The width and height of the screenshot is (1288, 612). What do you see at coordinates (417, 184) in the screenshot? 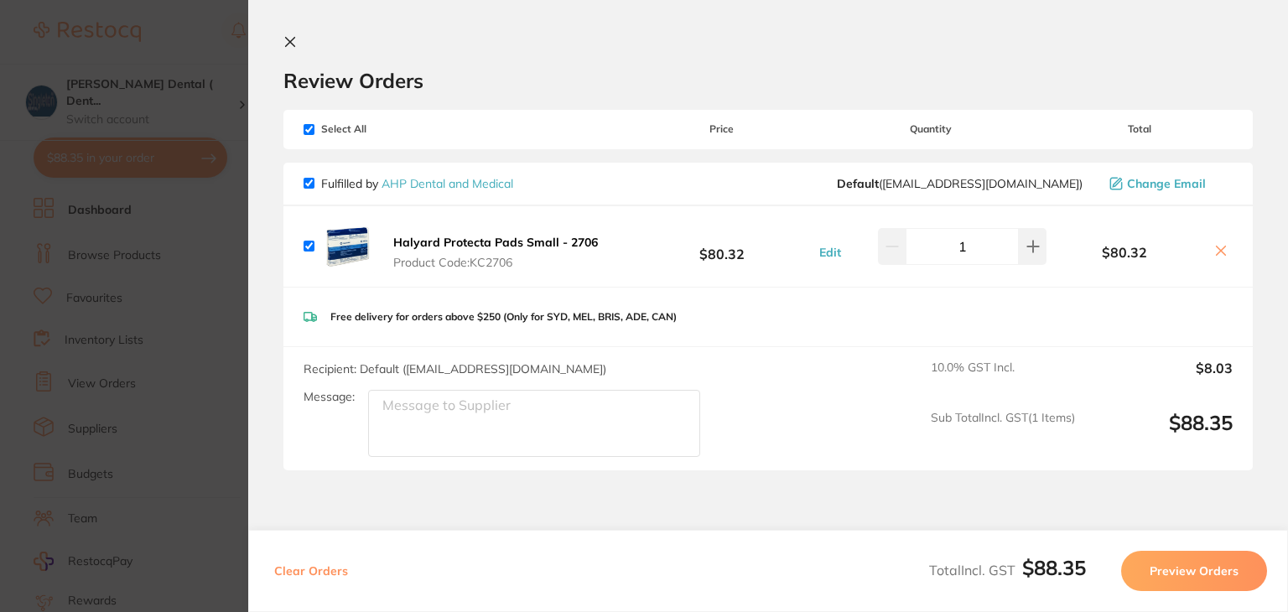
I see `p: Fulfilled by` at bounding box center [417, 184].